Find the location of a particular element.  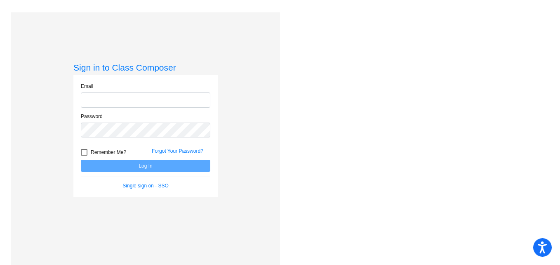

a: Single sign on - SSO is located at coordinates (145, 186).